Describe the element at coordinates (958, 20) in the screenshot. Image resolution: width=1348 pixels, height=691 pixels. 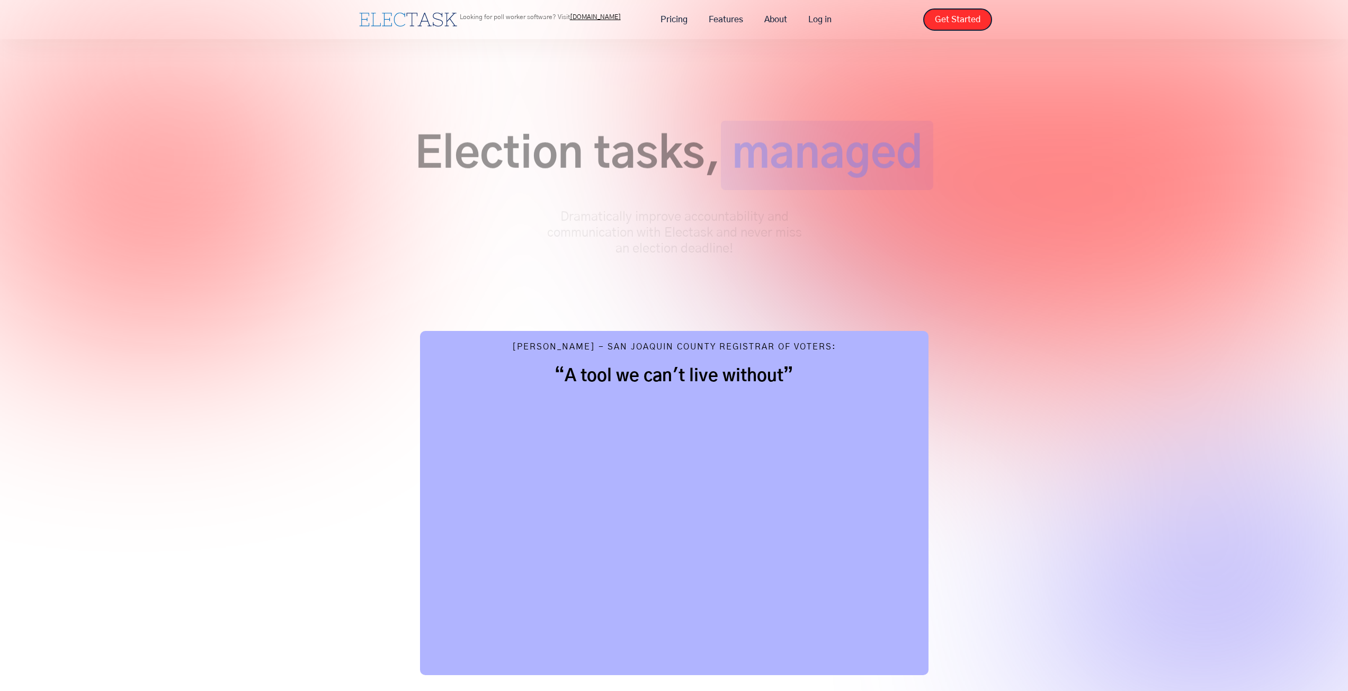
I see `a: Get Started` at that location.